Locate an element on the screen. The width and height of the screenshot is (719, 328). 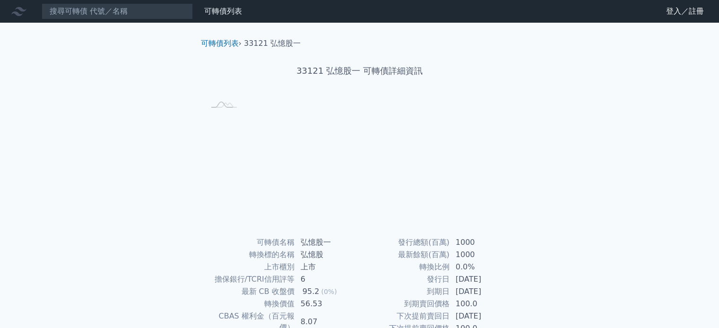
td: 下次提前賣回日 is located at coordinates (405, 316).